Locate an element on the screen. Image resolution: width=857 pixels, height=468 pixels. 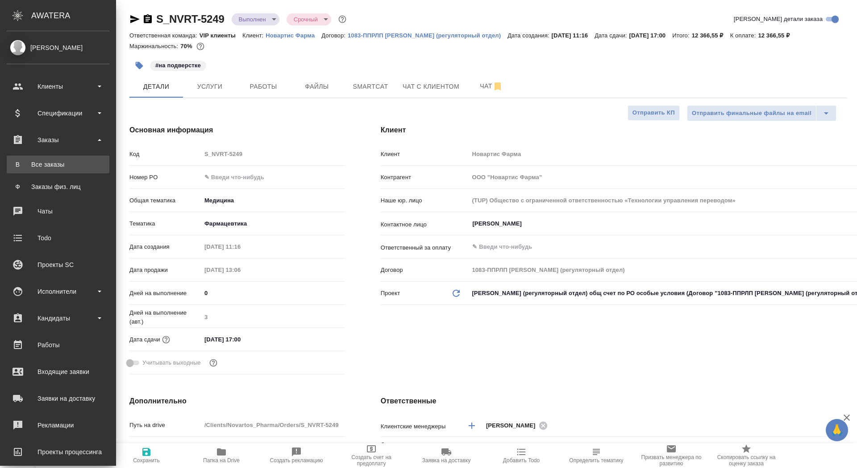
p: Клиентские менеджеры is located at coordinates (419, 427).